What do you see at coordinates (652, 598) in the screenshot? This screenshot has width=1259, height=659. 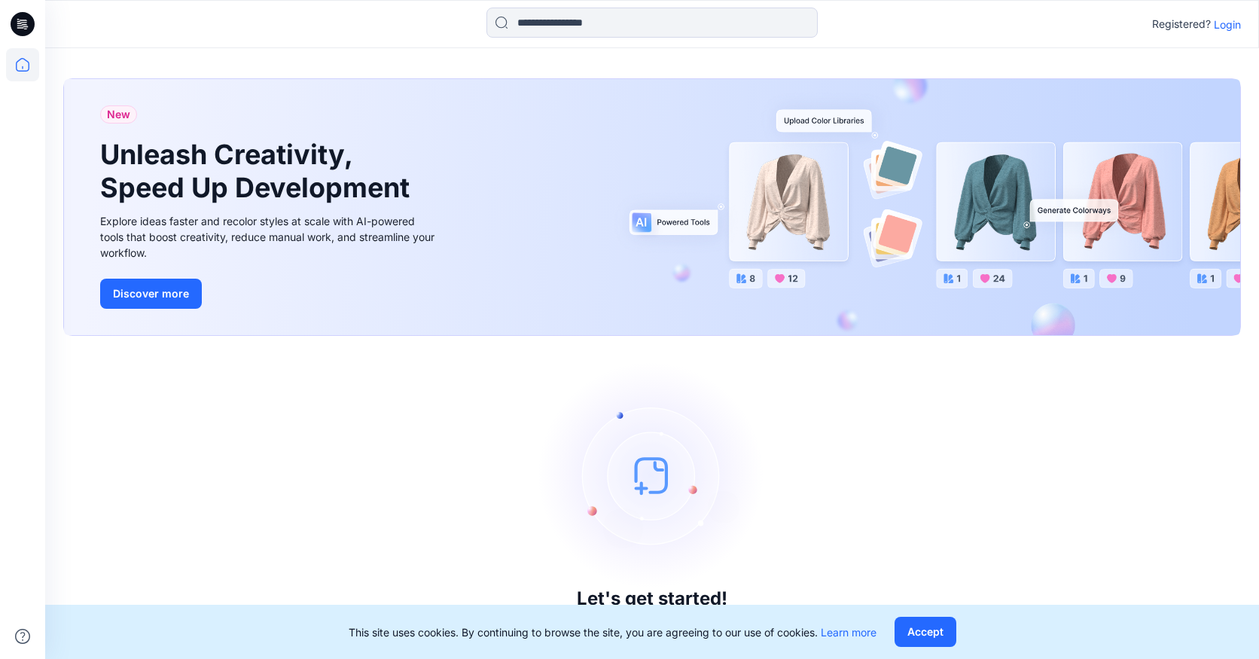 I see `h3: Let's get started!` at bounding box center [652, 598].